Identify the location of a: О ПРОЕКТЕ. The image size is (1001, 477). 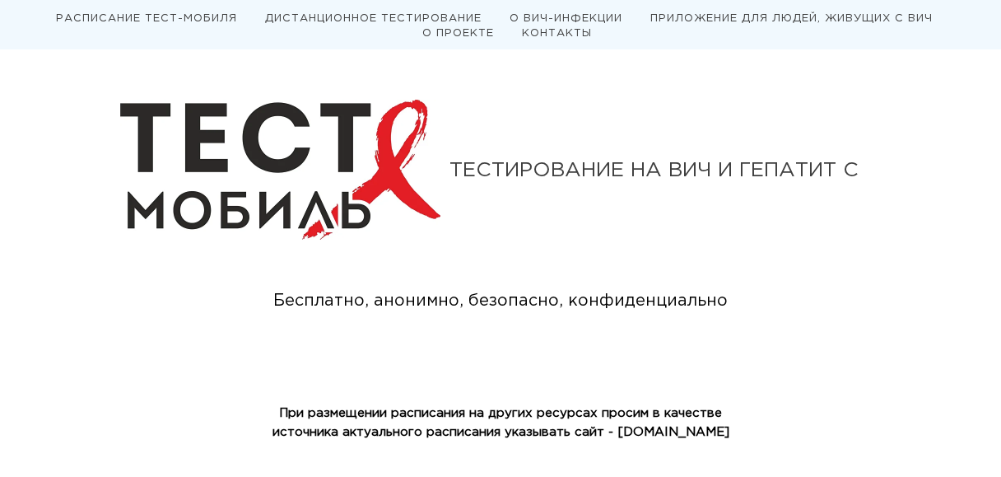
(458, 33).